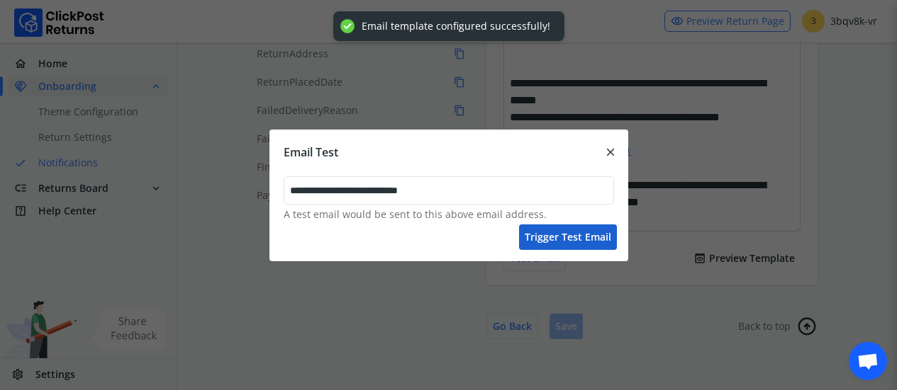 The height and width of the screenshot is (390, 897). Describe the element at coordinates (449, 215) in the screenshot. I see `p: A test email would be sent to this above email address.` at that location.